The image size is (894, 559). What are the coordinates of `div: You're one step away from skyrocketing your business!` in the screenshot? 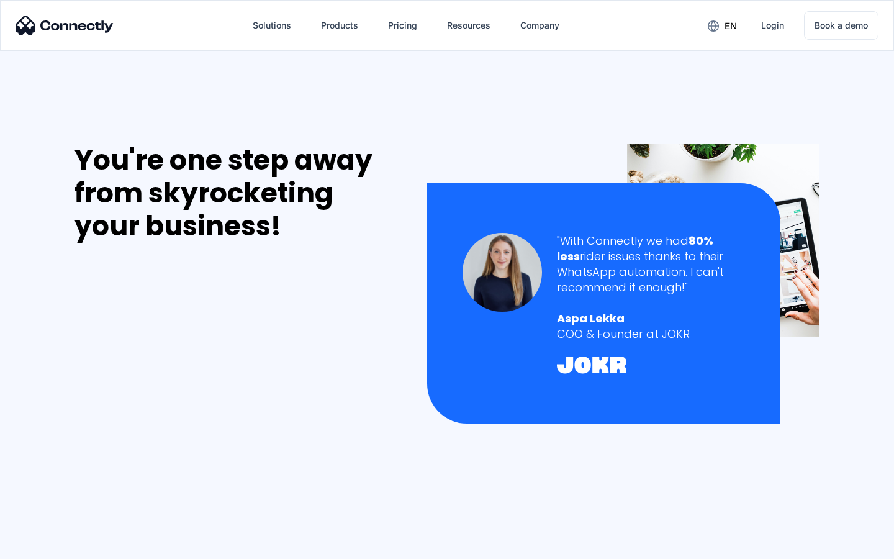 It's located at (238, 193).